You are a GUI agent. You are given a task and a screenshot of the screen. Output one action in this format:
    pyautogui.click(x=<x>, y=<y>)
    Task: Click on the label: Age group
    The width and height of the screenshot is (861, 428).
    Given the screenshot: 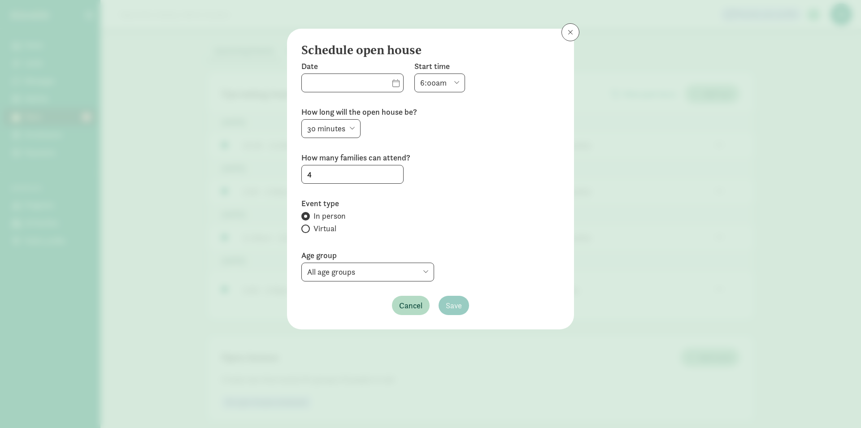 What is the action you would take?
    pyautogui.click(x=431, y=256)
    